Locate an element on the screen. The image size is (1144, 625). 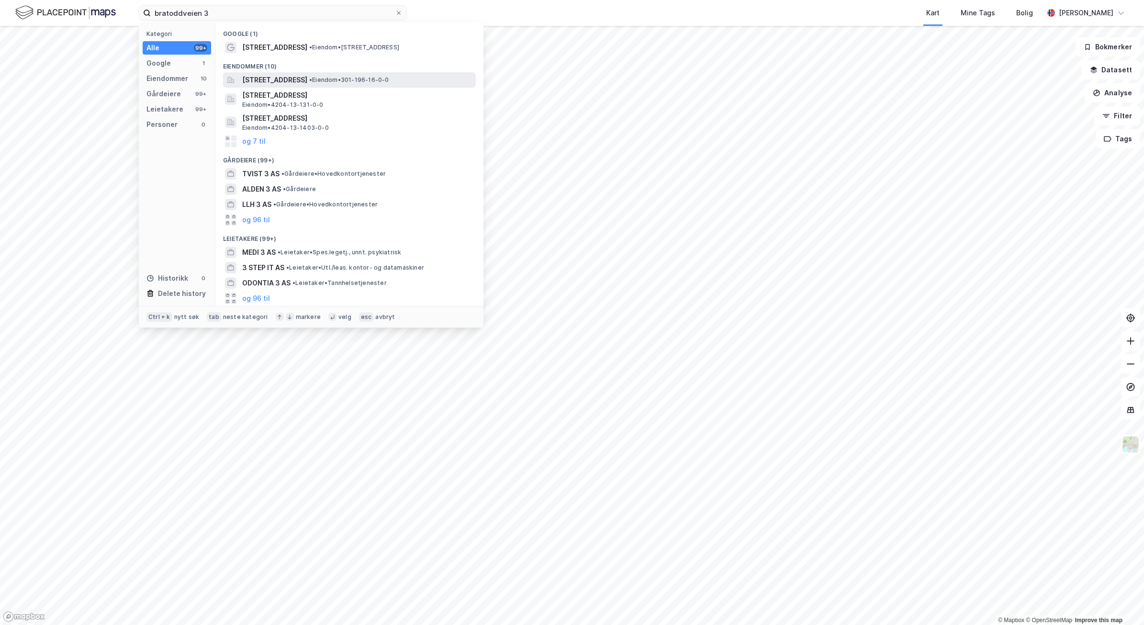
div: nytt søk is located at coordinates (187, 317).